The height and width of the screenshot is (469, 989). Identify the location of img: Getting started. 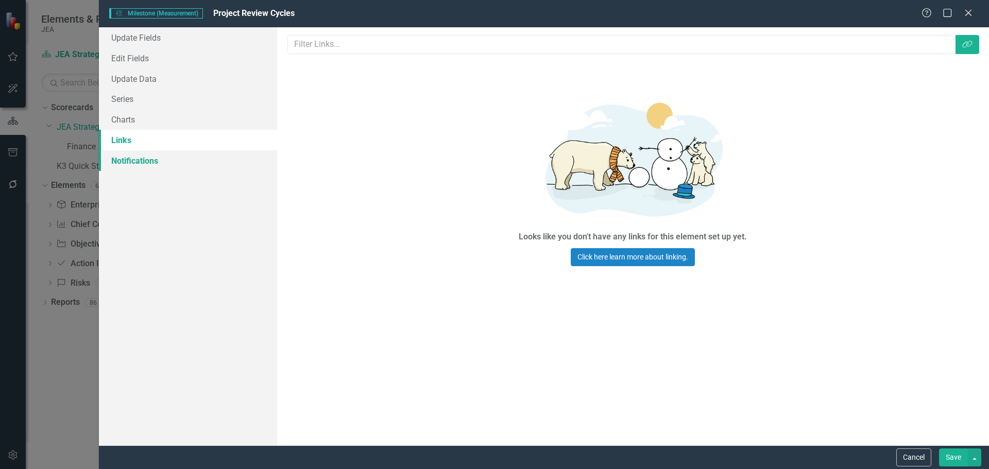
(633, 159).